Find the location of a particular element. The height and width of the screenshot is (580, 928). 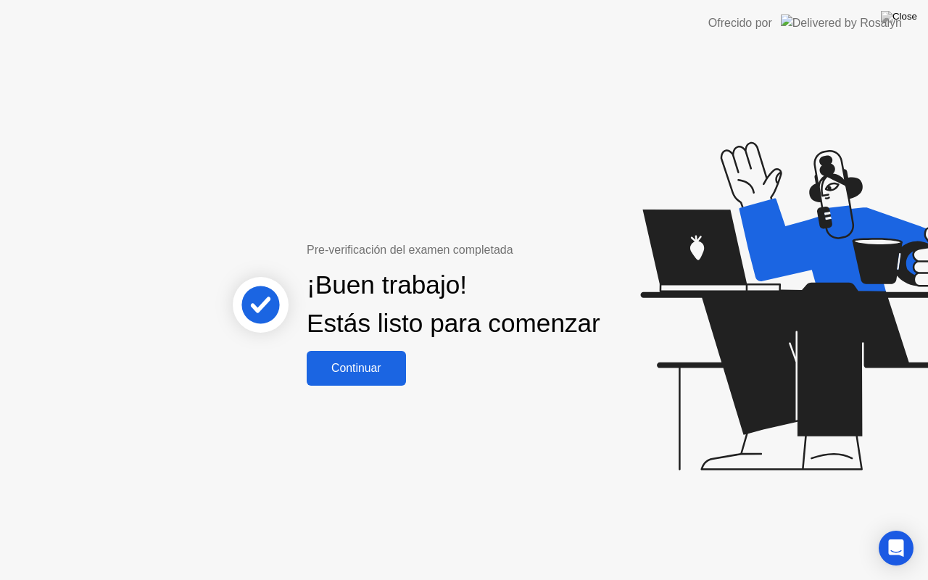

button: Continuar is located at coordinates (356, 368).